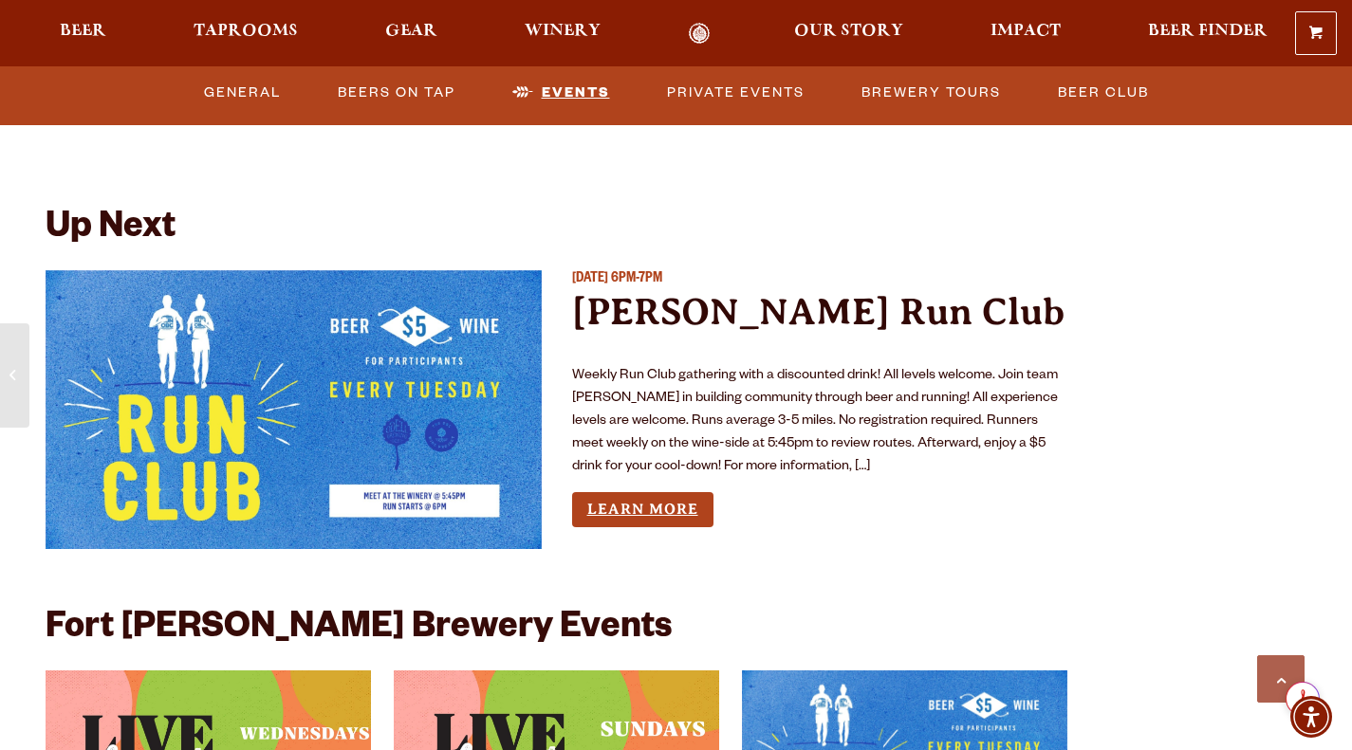 This screenshot has width=1352, height=750. Describe the element at coordinates (931, 93) in the screenshot. I see `a: Brewery Tours` at that location.